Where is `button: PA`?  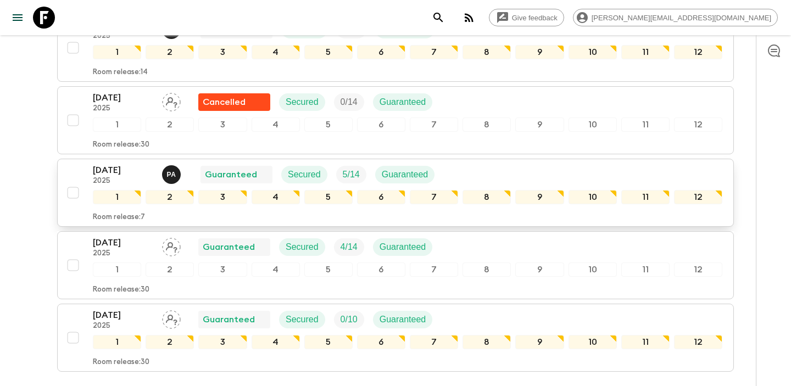 button: PA is located at coordinates (172, 175).